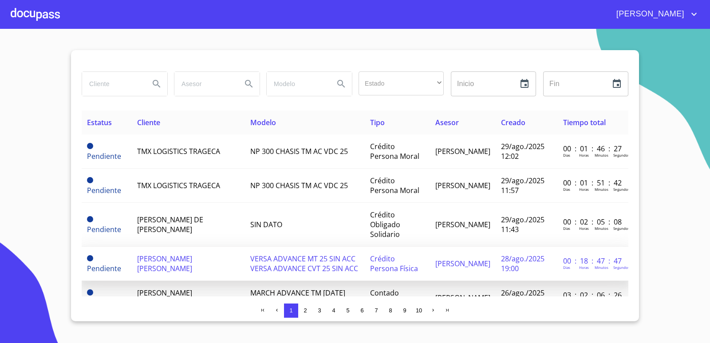 The width and height of the screenshot is (710, 343). What do you see at coordinates (348, 310) in the screenshot?
I see `span: 5` at bounding box center [348, 310].